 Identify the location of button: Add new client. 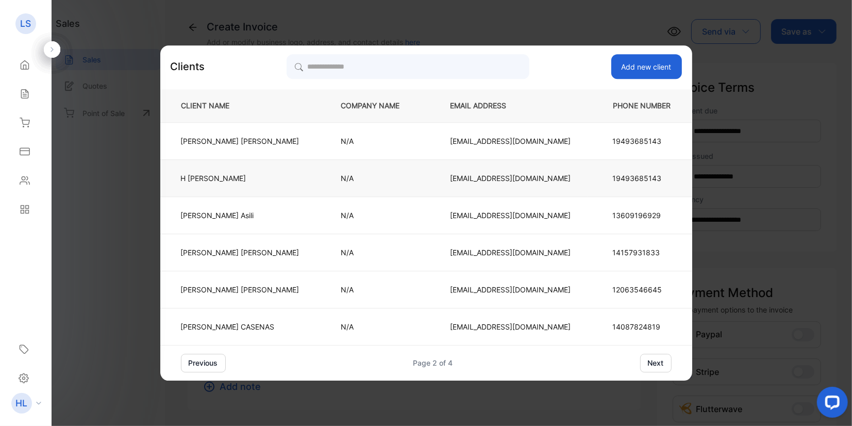
(647, 67).